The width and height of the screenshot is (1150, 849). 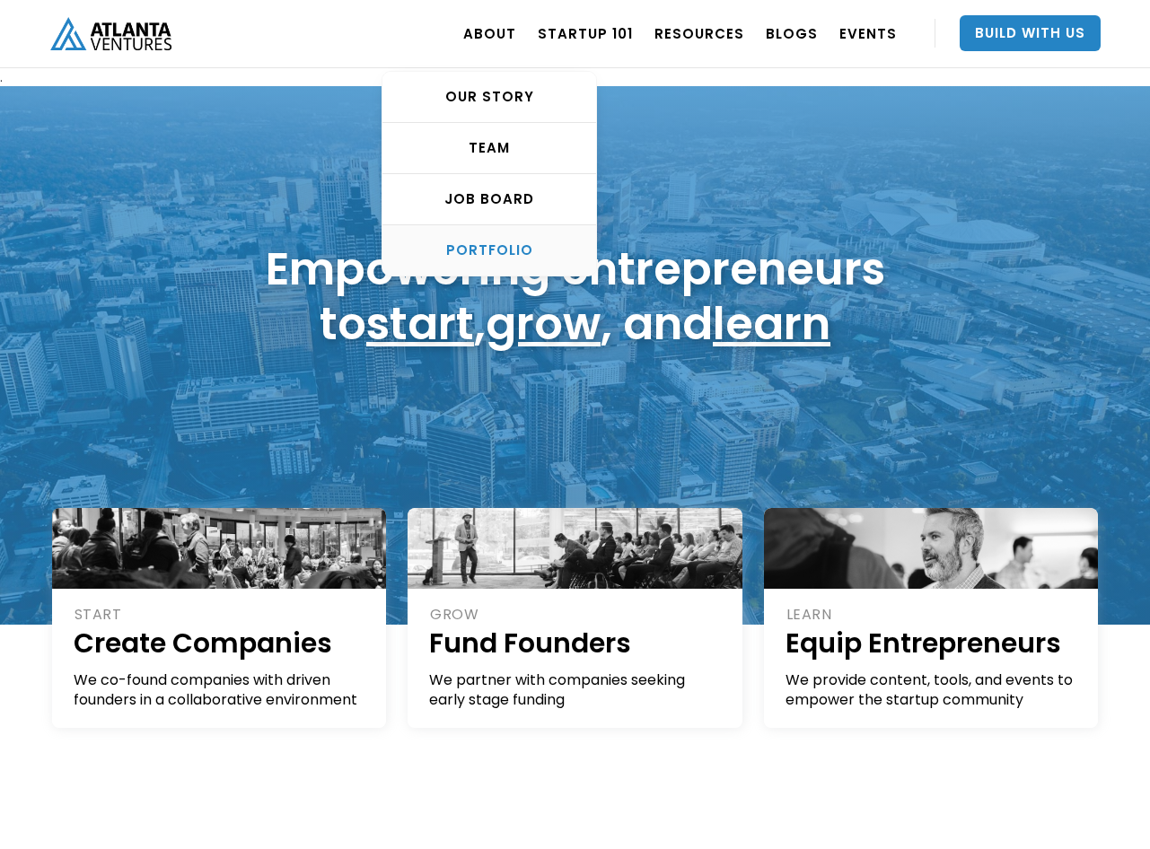 I want to click on div: GROW, so click(x=577, y=615).